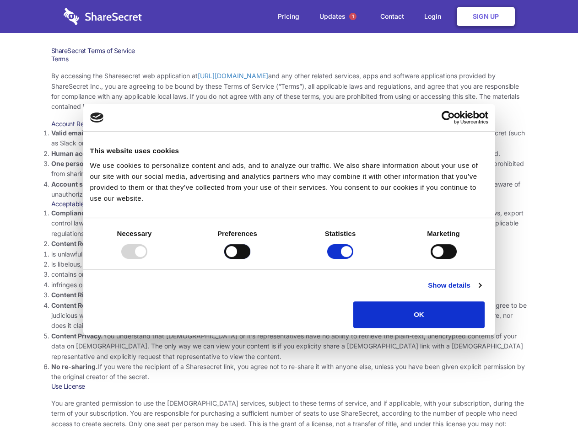 The image size is (578, 439). I want to click on strong: Valid email., so click(69, 133).